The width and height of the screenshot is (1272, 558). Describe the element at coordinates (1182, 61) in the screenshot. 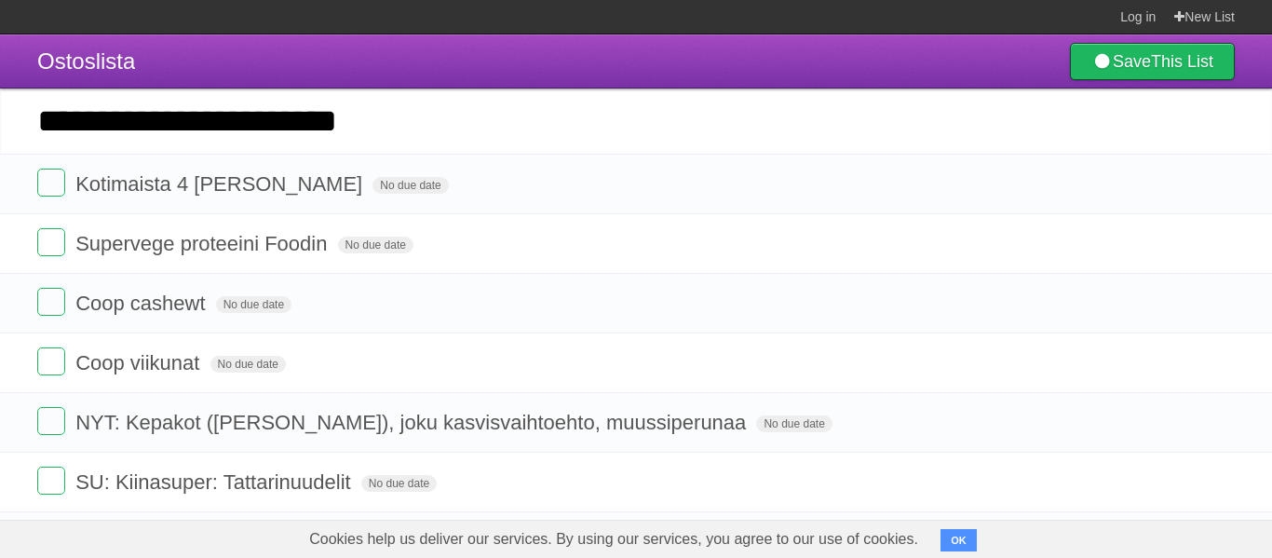

I see `b: This List` at that location.